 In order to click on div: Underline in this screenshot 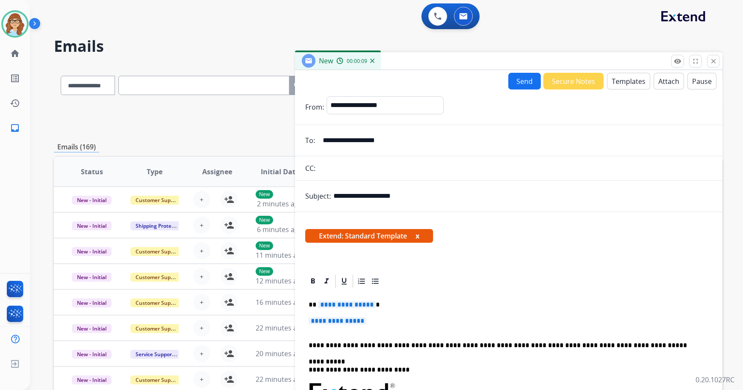, I will do `click(344, 281)`.